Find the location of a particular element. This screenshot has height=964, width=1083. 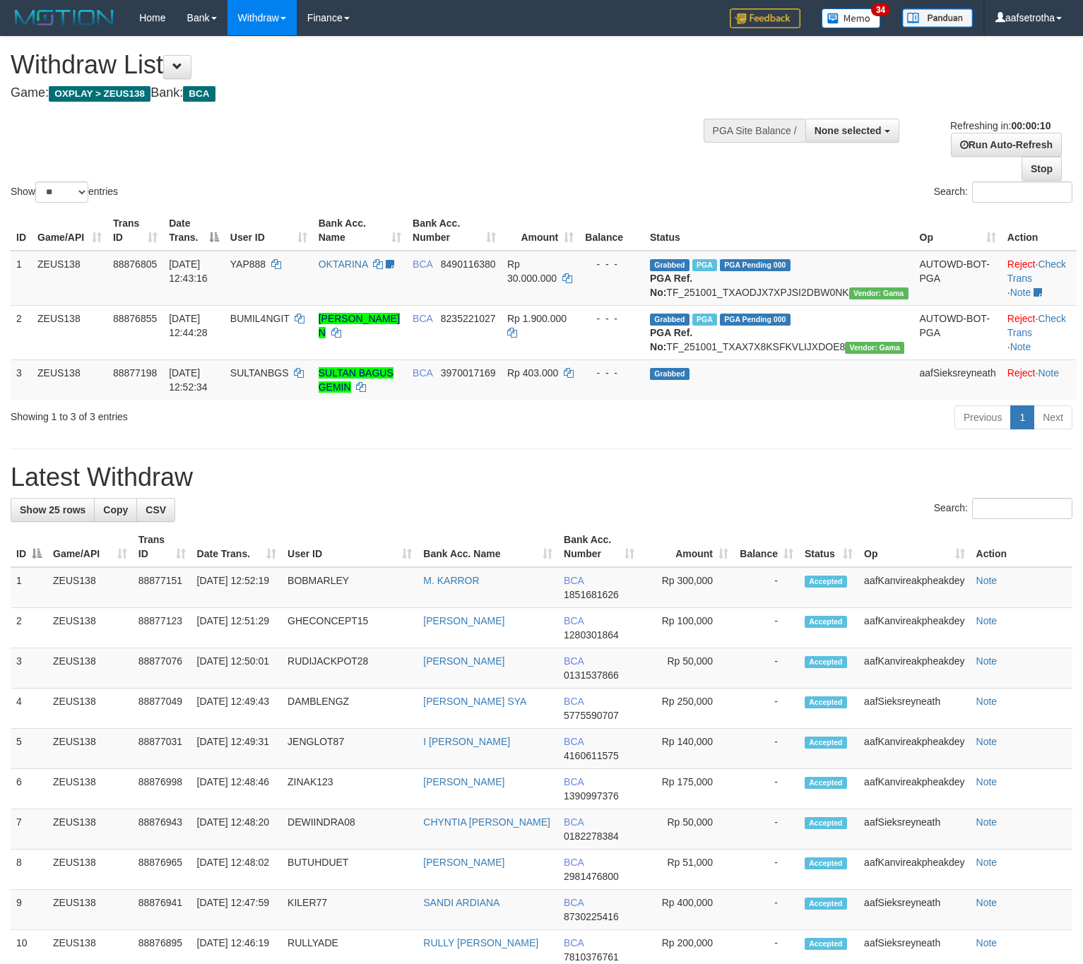

span: Show 25 rows is located at coordinates (52, 510).